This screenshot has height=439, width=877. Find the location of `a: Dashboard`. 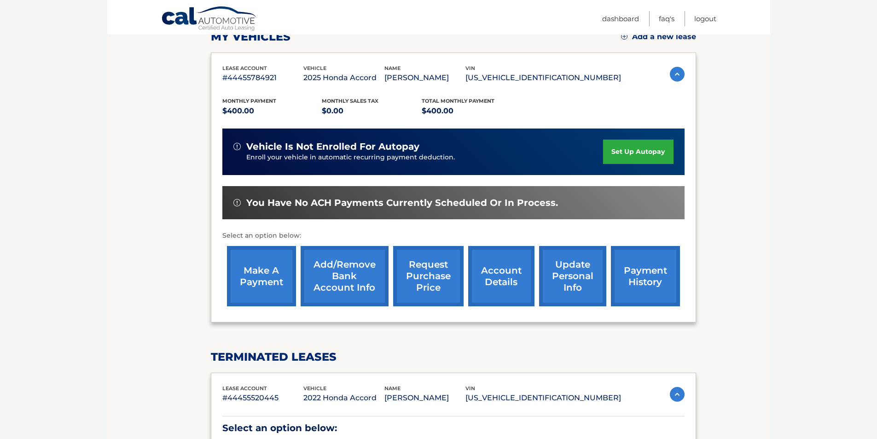

a: Dashboard is located at coordinates (621, 18).